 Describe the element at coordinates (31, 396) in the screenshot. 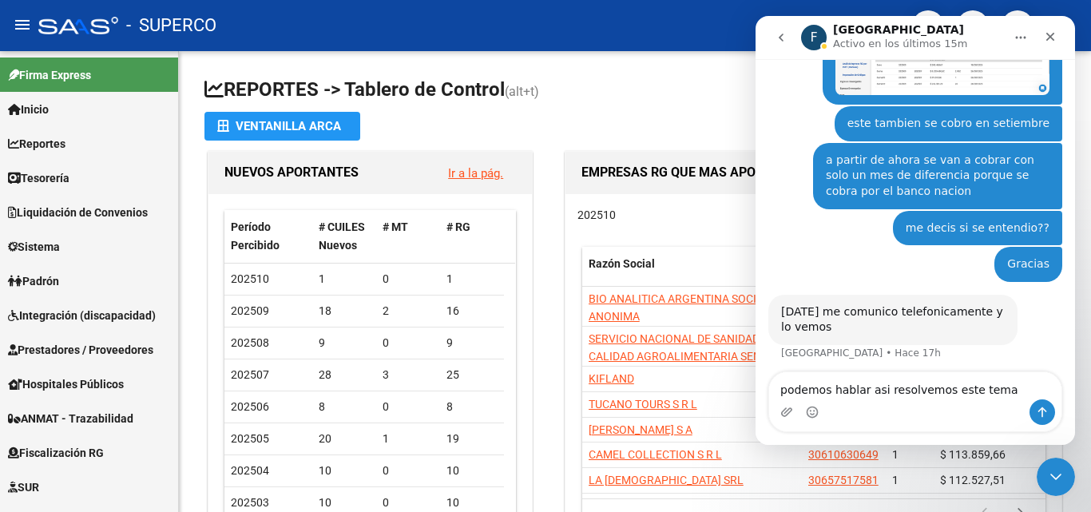

I see `button: Adjuntar un archivo` at that location.